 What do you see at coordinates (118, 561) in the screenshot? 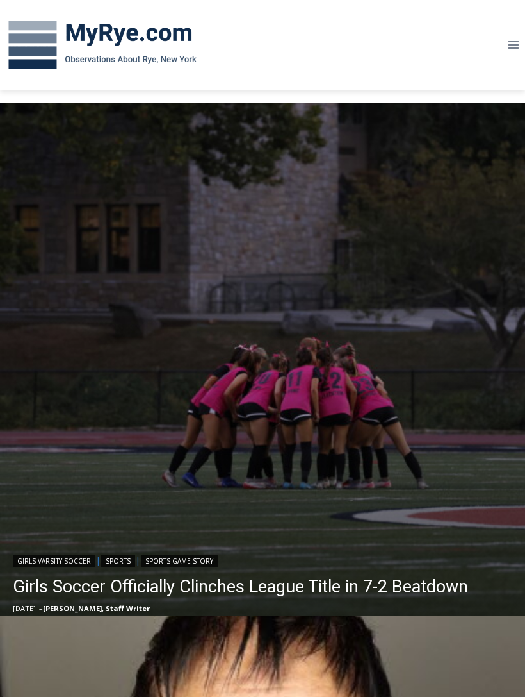
I see `a: Sports` at bounding box center [118, 561].